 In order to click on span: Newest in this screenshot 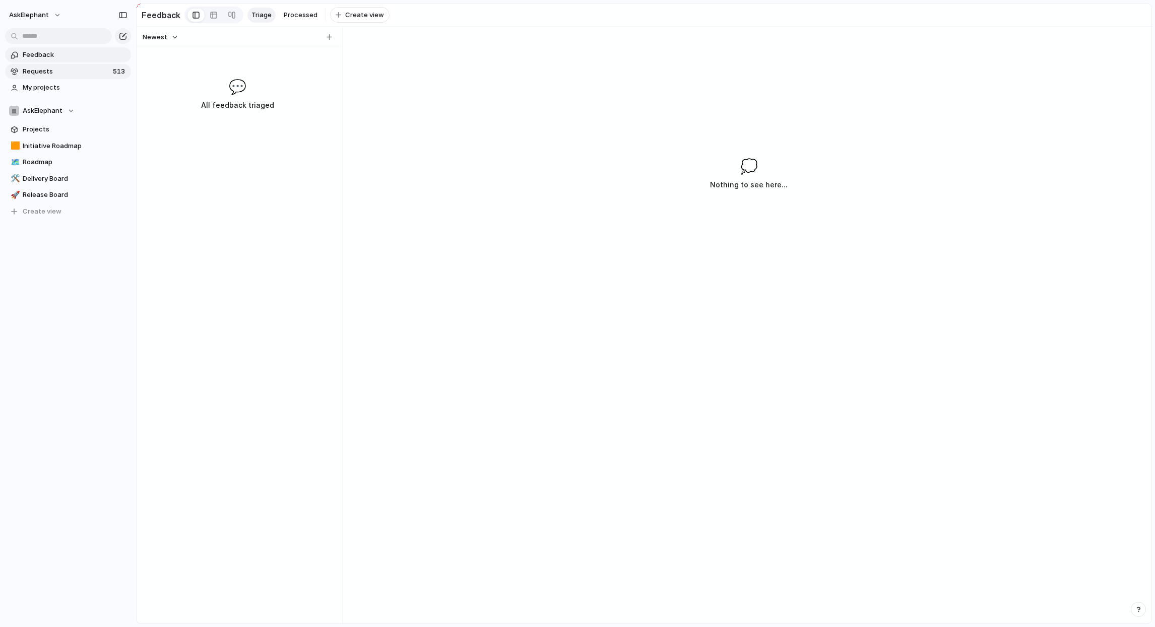, I will do `click(155, 37)`.